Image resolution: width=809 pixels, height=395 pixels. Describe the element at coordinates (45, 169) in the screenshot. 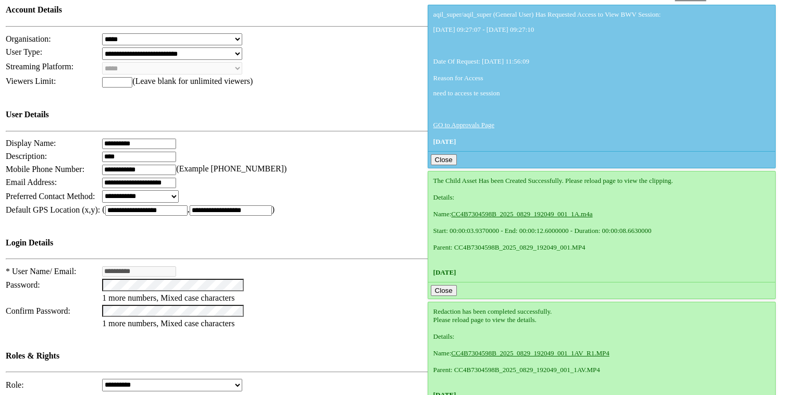

I see `span: Mobile Phone Number:` at that location.